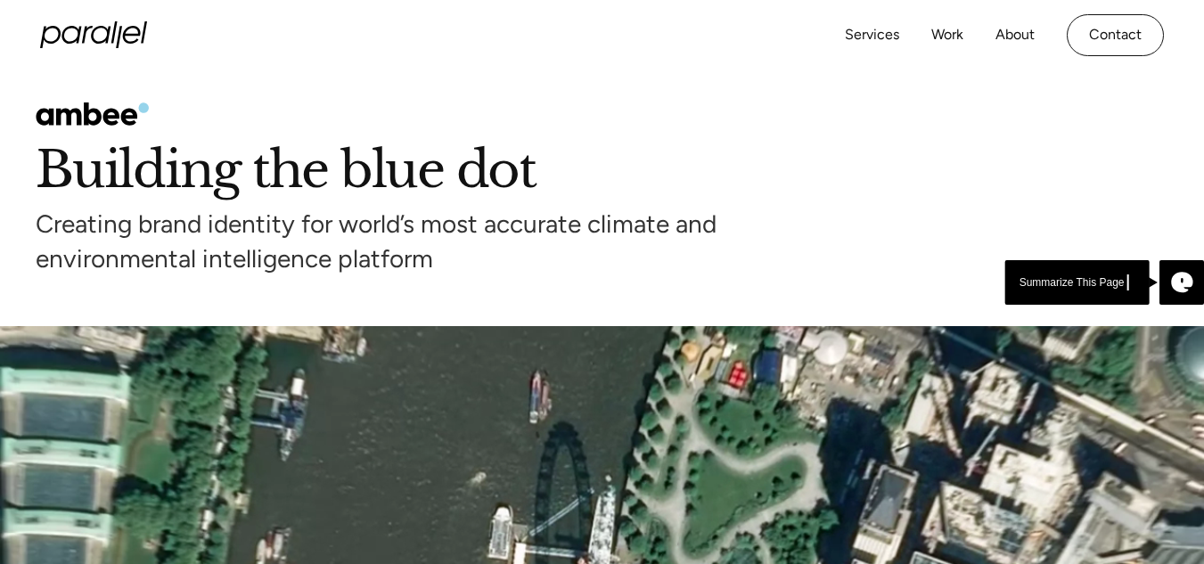 This screenshot has width=1204, height=564. Describe the element at coordinates (601, 241) in the screenshot. I see `div: Creating brand identity for world’s most accurate climate and environmental intelligence platform` at that location.